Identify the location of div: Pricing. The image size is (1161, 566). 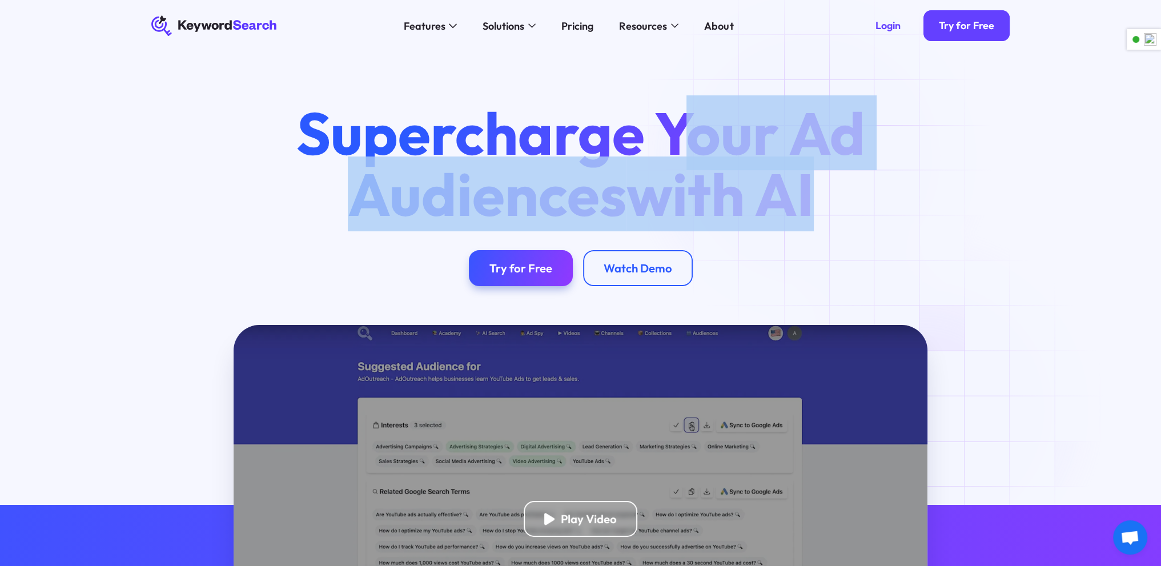
(578, 26).